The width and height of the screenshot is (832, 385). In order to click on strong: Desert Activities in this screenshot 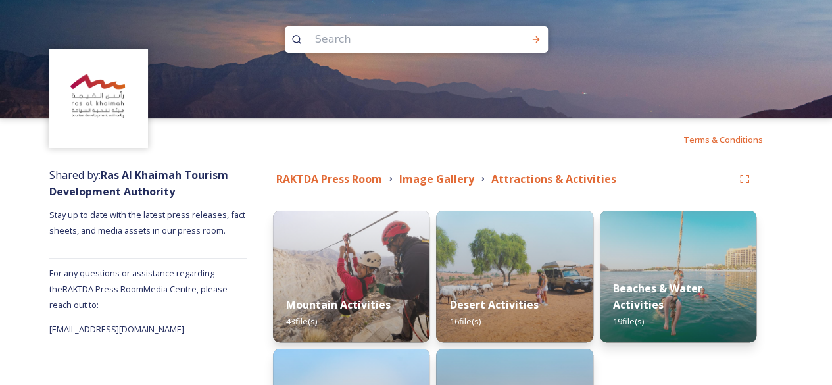, I will do `click(494, 305)`.